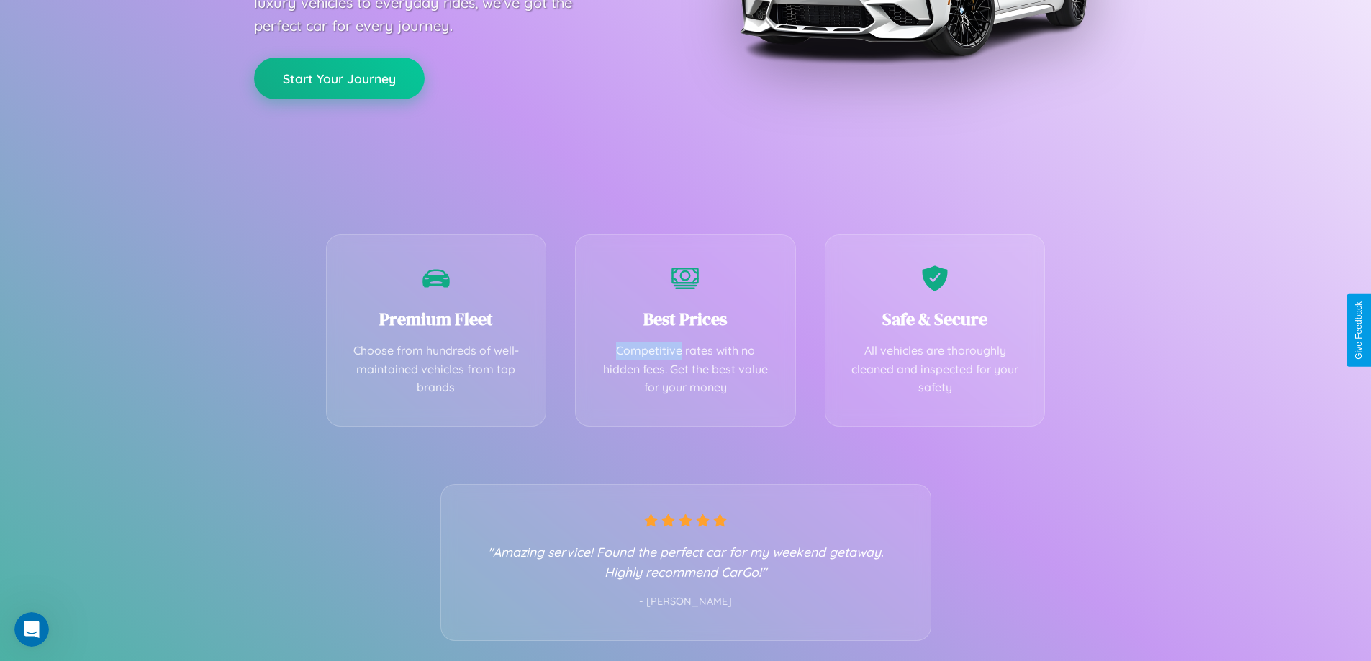 The height and width of the screenshot is (661, 1371). What do you see at coordinates (686, 562) in the screenshot?
I see `p: "Amazing service! Found the perfect car for my weekend getaway. Highly recommend CarGo!"` at bounding box center [686, 562].